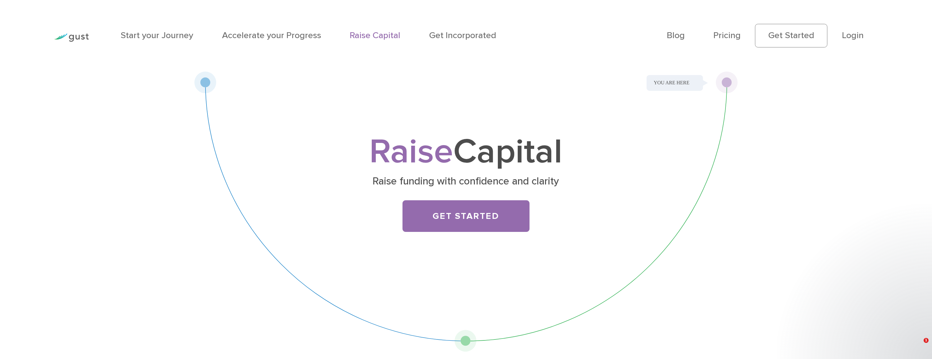  Describe the element at coordinates (71, 38) in the screenshot. I see `img: Gust Logo` at that location.